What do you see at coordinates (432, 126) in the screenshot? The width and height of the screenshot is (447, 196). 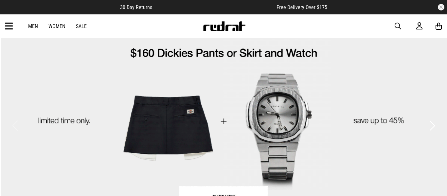 I see `button: Next slide` at bounding box center [432, 126].